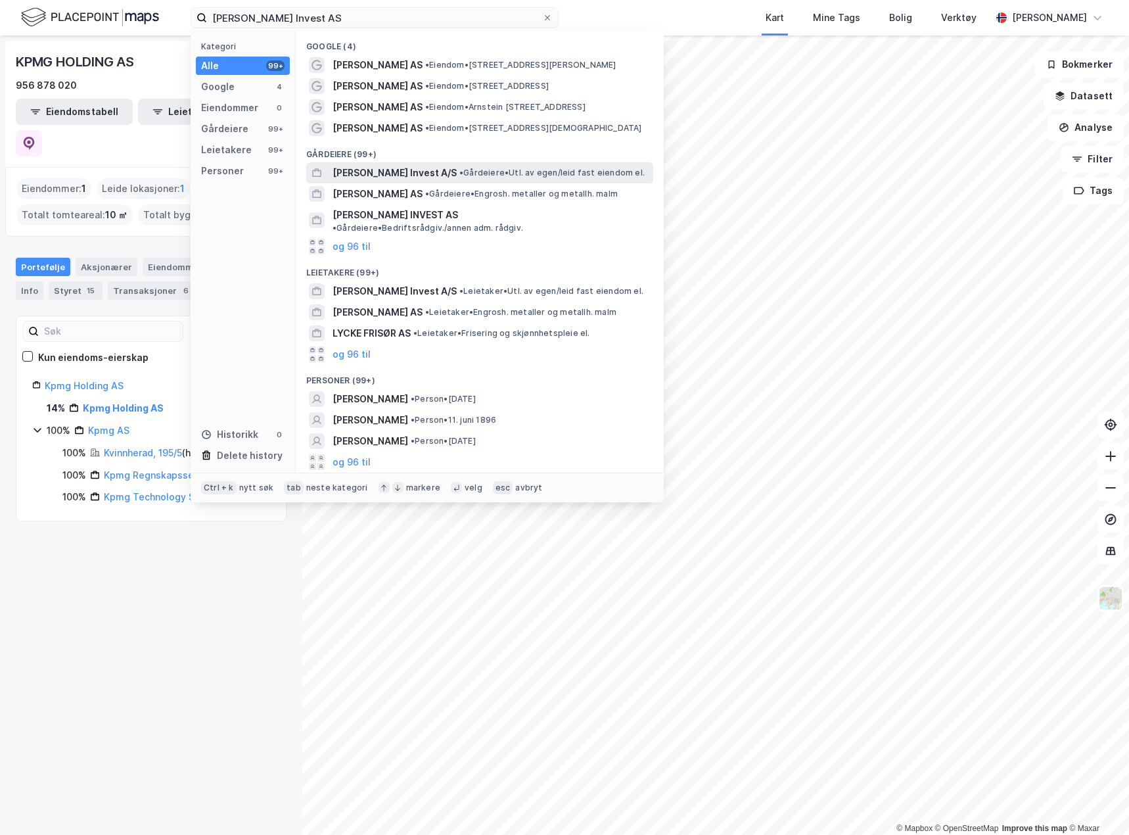 The height and width of the screenshot is (835, 1129). I want to click on span: LYCKE FRISØR AS, so click(371, 333).